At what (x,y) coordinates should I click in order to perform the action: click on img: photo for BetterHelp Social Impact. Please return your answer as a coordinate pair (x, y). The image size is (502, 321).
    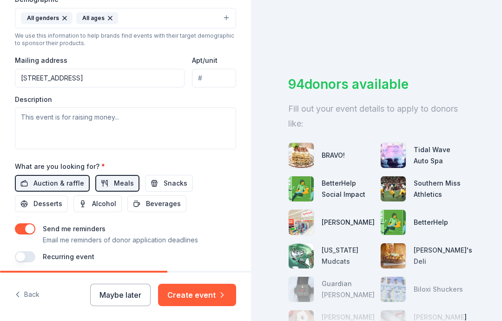
    Looking at the image, I should click on (301, 189).